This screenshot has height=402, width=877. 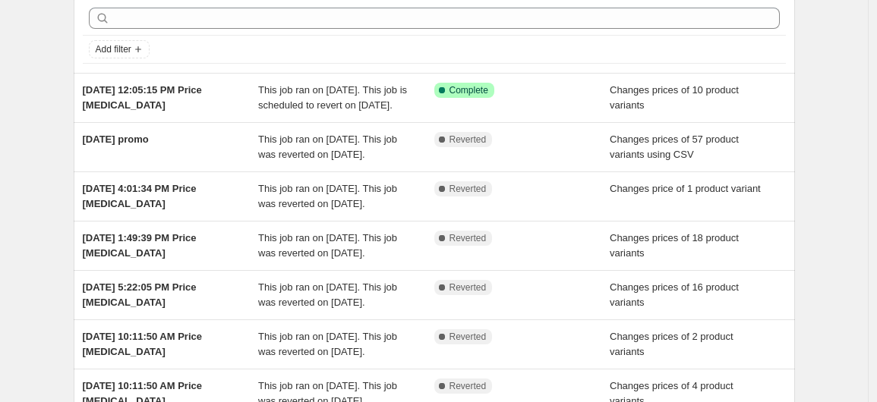 I want to click on span: Changes price of 1 product variant, so click(x=685, y=188).